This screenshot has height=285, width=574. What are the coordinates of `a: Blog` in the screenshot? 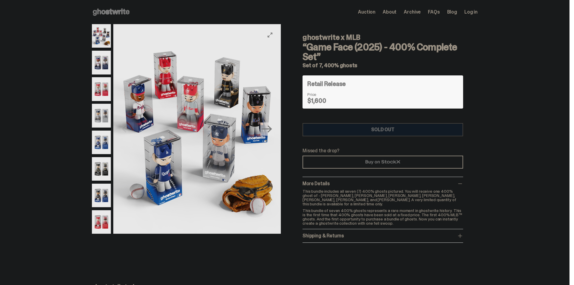 It's located at (452, 12).